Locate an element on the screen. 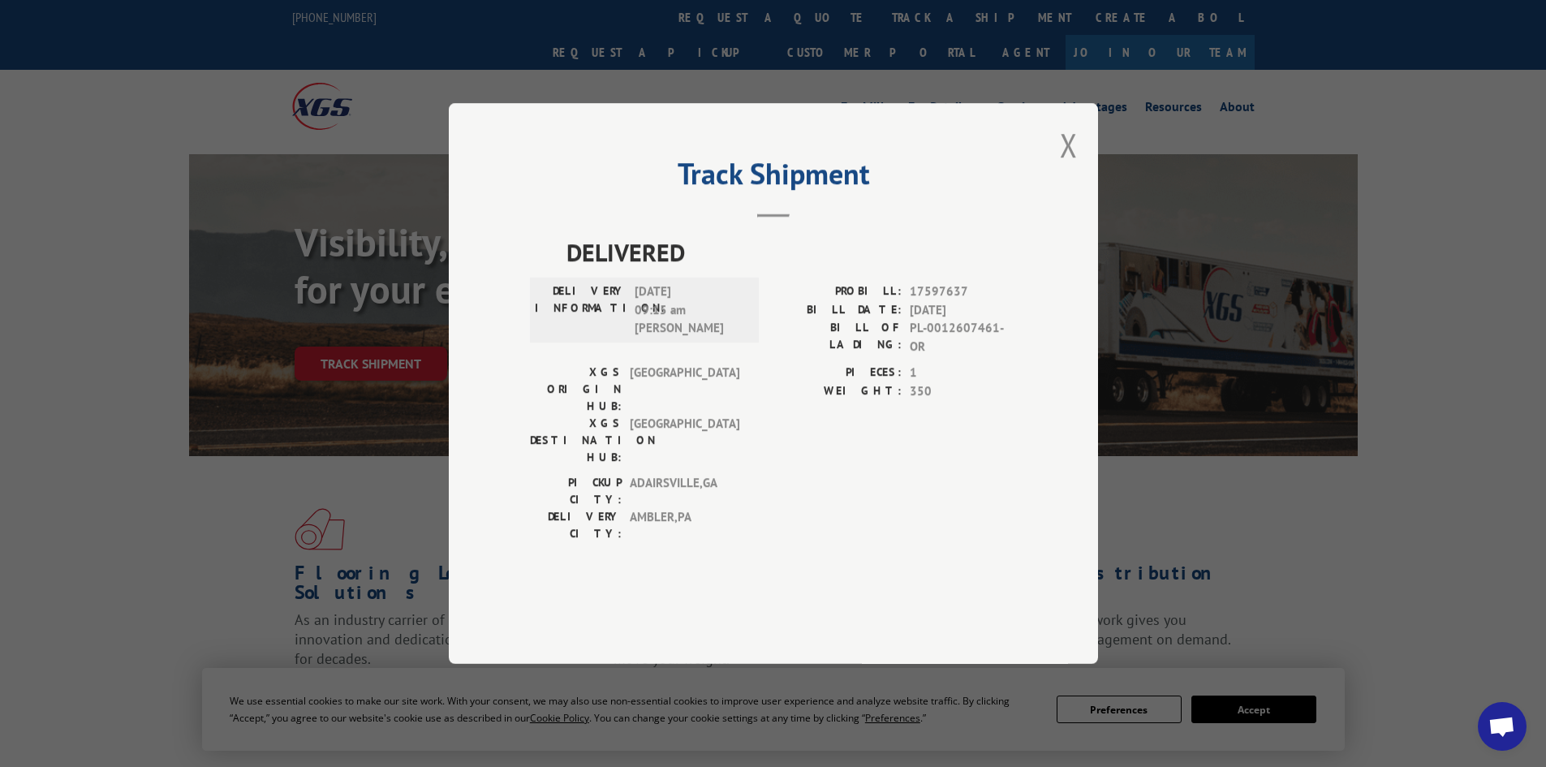 The image size is (1546, 767). span: 1 is located at coordinates (963, 372).